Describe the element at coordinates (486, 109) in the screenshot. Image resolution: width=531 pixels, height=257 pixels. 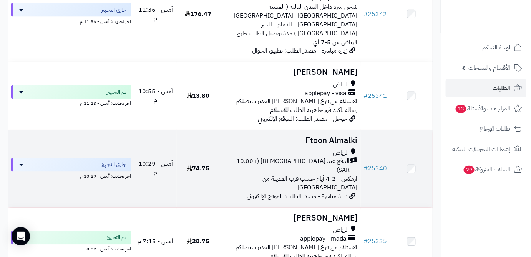
I see `a: المراجعات والأسئلة13` at that location.